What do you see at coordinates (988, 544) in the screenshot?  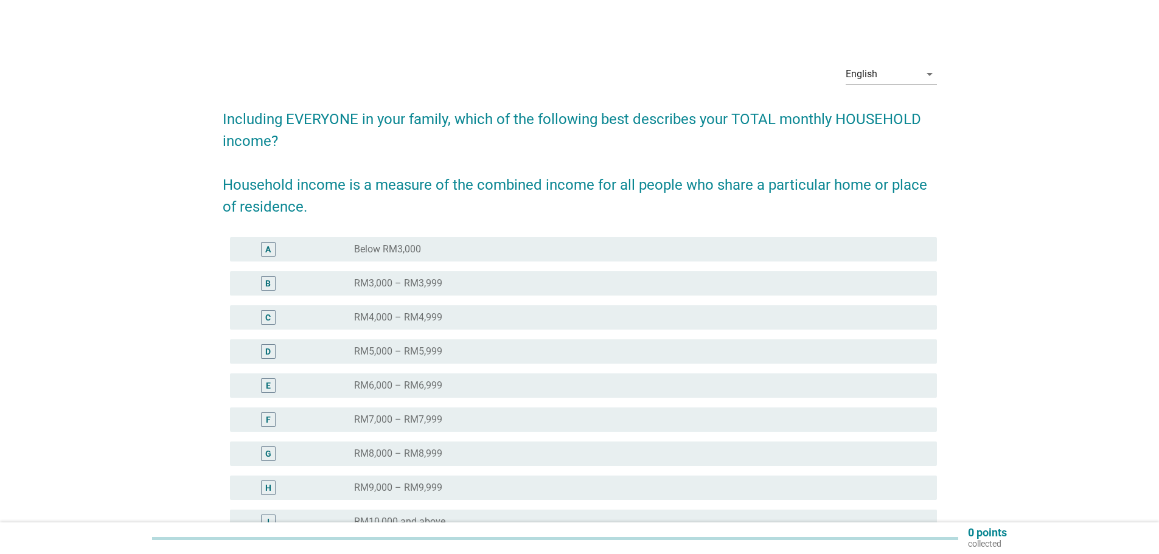 I see `p: collected` at bounding box center [988, 544].